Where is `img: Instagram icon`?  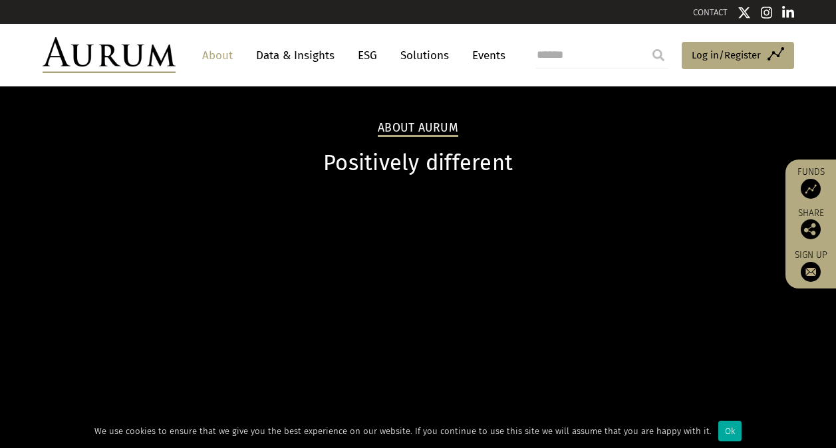
img: Instagram icon is located at coordinates (766, 13).